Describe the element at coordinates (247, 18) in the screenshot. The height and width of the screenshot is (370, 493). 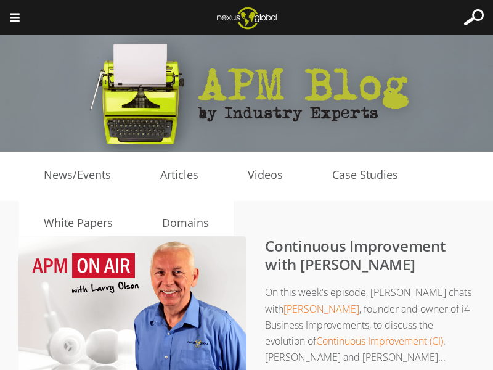
I see `img: Nexus Global` at that location.